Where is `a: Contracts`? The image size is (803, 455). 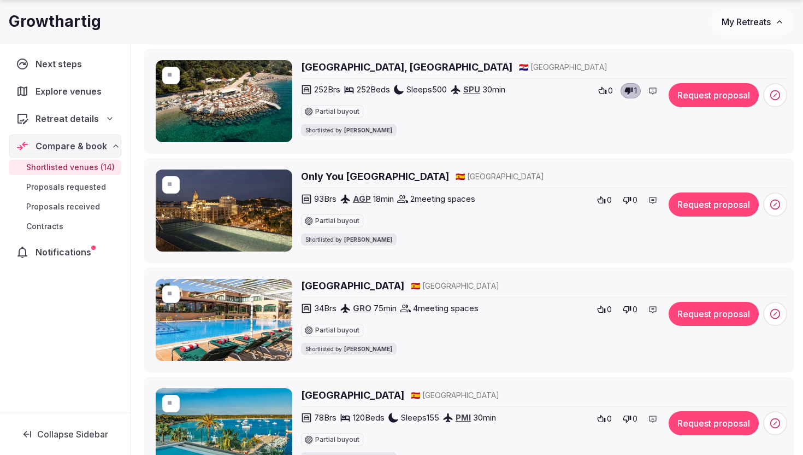
a: Contracts is located at coordinates (65, 226).